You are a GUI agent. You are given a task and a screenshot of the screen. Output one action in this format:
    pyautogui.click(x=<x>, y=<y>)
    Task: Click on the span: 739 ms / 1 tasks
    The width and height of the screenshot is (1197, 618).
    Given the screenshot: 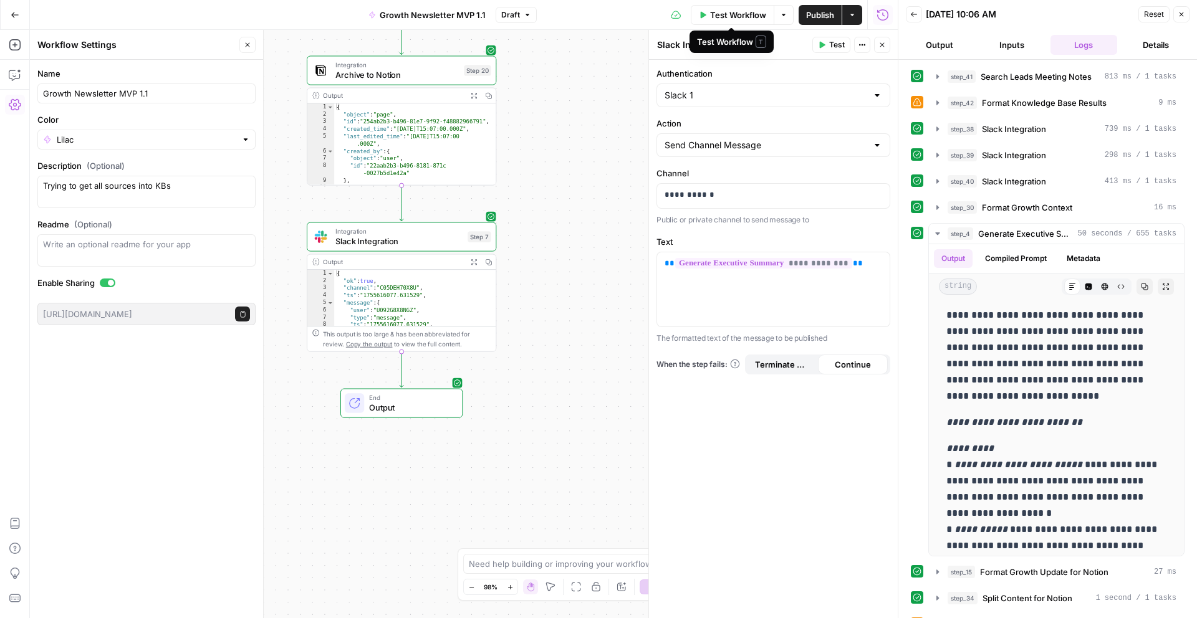 What is the action you would take?
    pyautogui.click(x=1140, y=129)
    